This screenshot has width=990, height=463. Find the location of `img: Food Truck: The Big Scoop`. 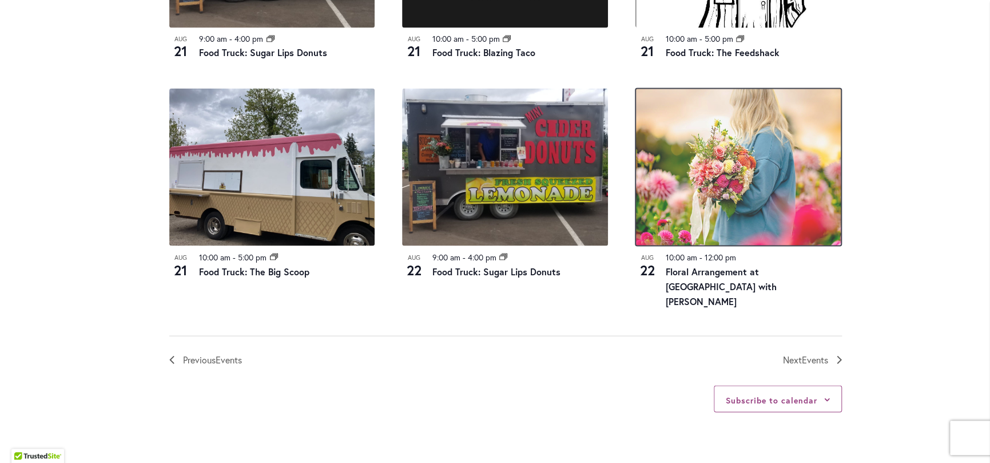

img: Food Truck: The Big Scoop is located at coordinates (272, 166).